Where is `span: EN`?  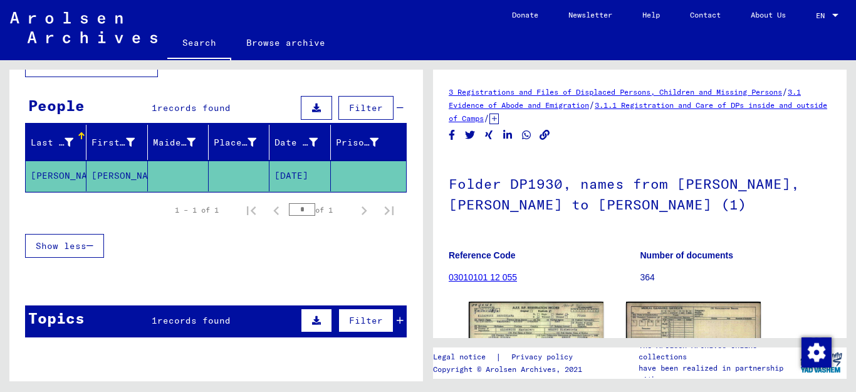 span: EN is located at coordinates (823, 16).